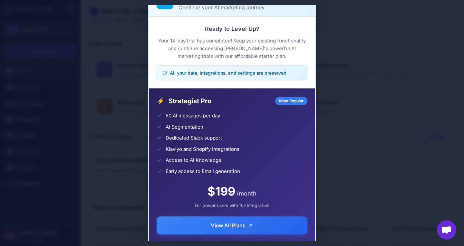  Describe the element at coordinates (220, 101) in the screenshot. I see `span: Strategist Pro` at that location.